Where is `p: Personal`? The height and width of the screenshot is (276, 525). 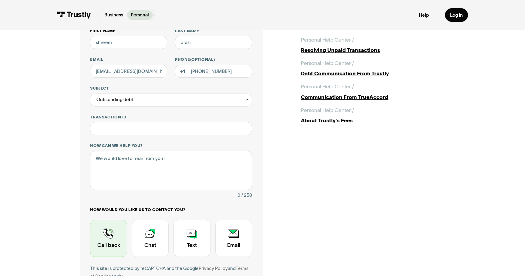 p: Personal is located at coordinates (140, 15).